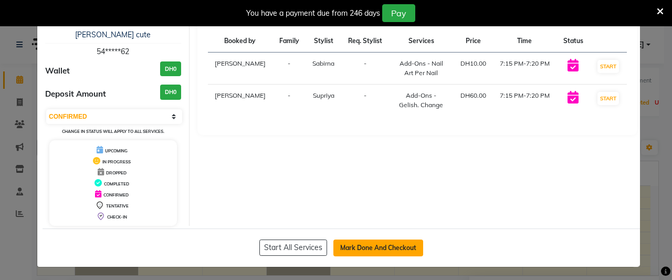 The height and width of the screenshot is (280, 672). I want to click on th: Stylist, so click(323, 41).